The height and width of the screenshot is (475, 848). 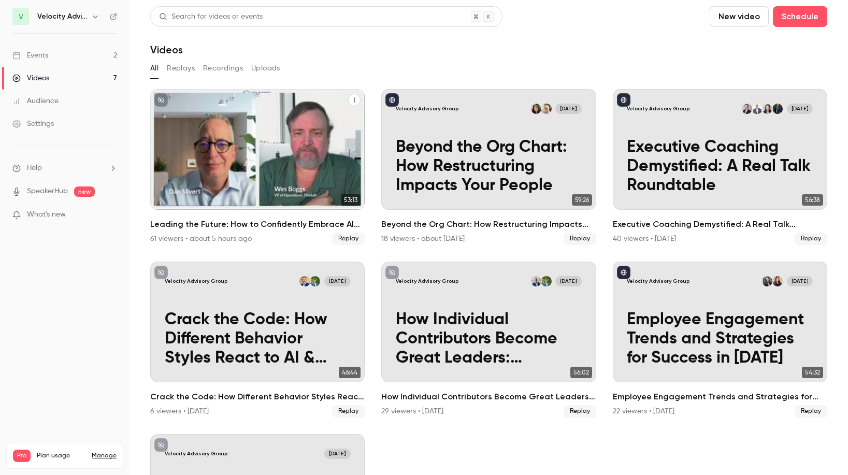 What do you see at coordinates (61, 456) in the screenshot?
I see `span: Plan usage` at bounding box center [61, 456].